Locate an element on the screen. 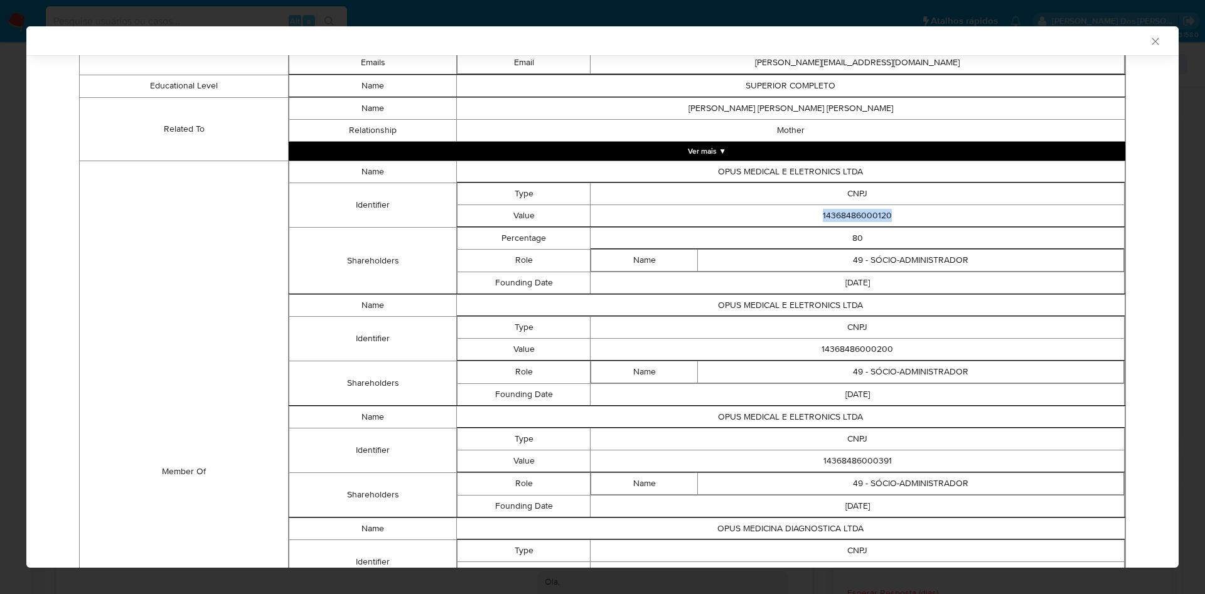 The image size is (1205, 594). td: Email is located at coordinates (523, 62).